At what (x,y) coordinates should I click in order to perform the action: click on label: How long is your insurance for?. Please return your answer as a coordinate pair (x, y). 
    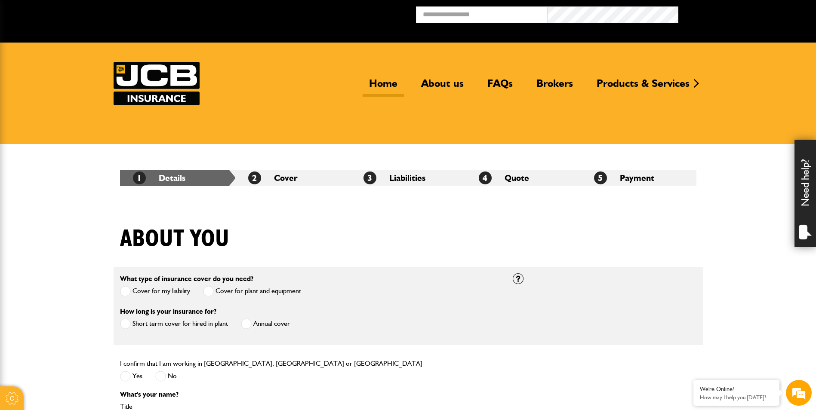
    Looking at the image, I should click on (168, 312).